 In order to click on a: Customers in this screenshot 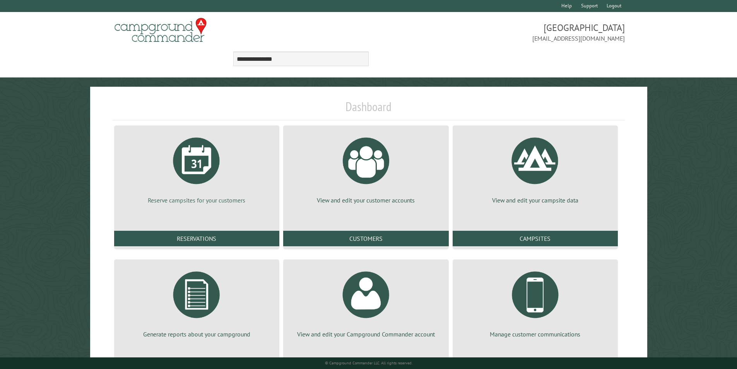, I will do `click(366, 238)`.